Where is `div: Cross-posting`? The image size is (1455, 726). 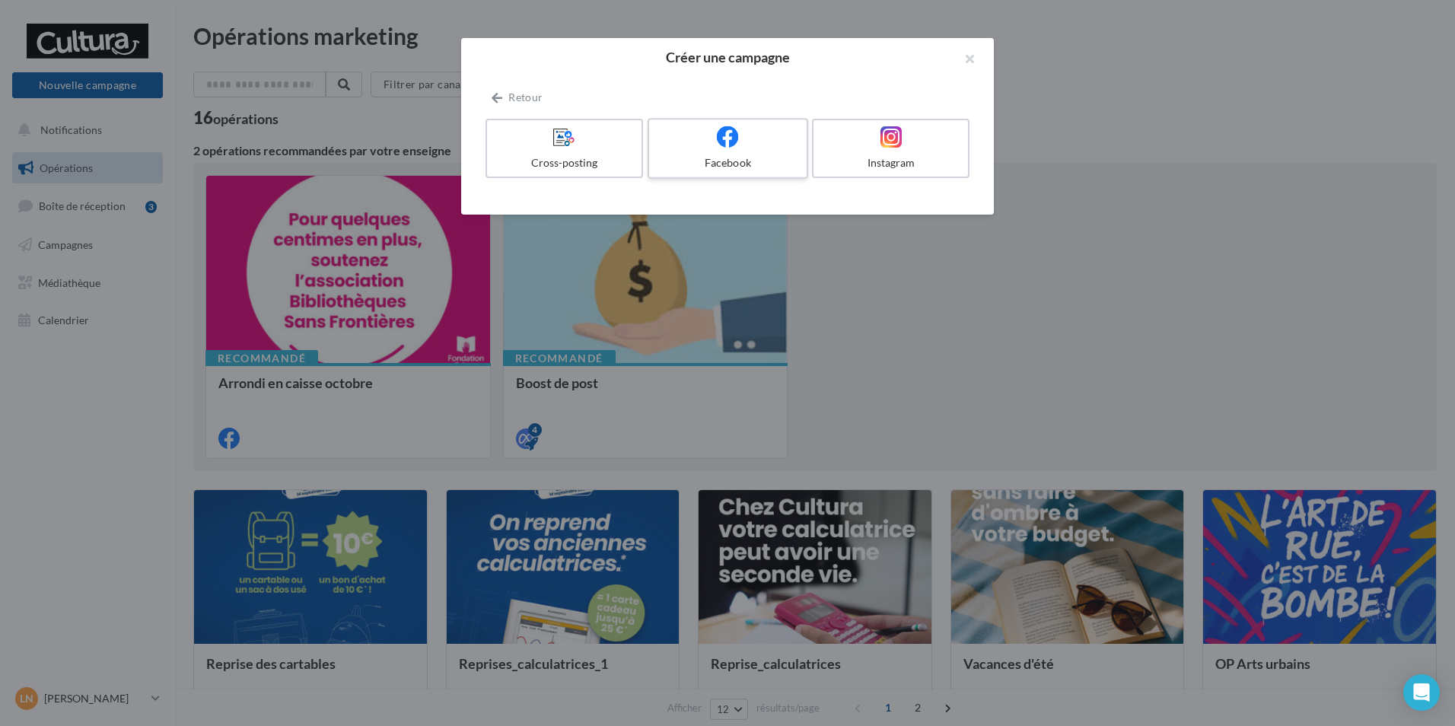 div: Cross-posting is located at coordinates (564, 163).